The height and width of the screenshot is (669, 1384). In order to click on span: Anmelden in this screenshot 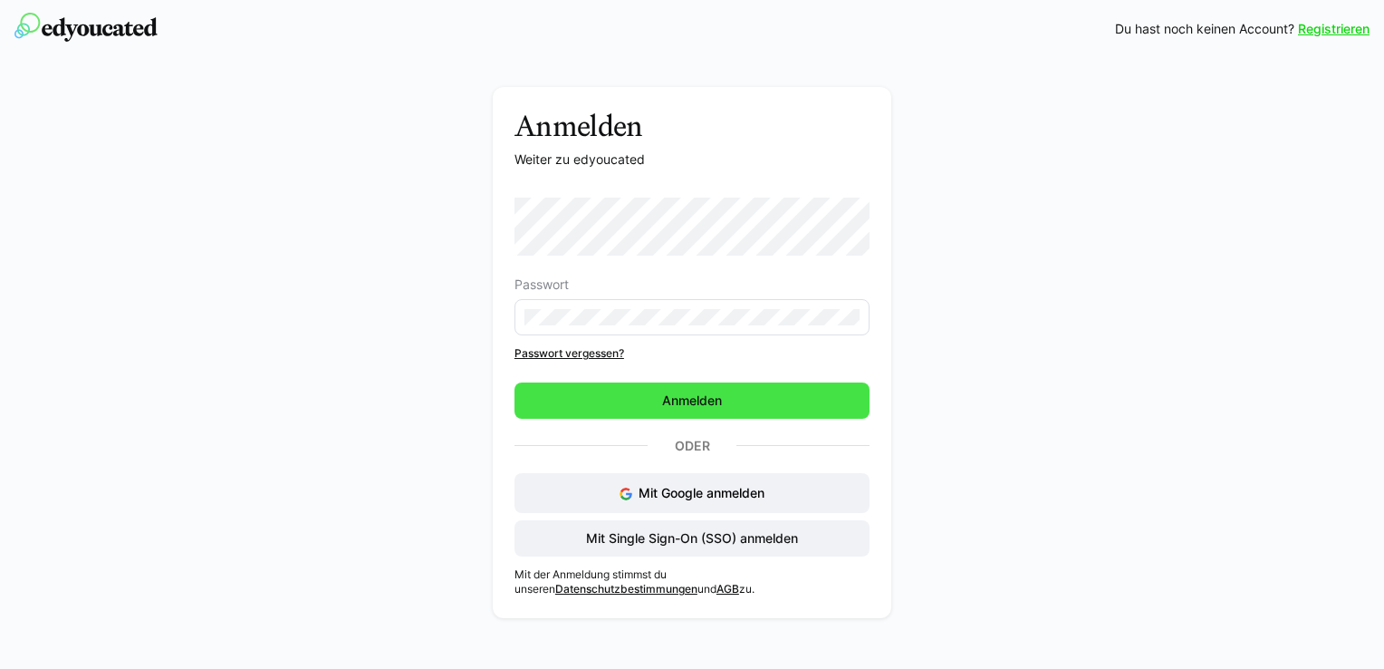, I will do `click(692, 400)`.